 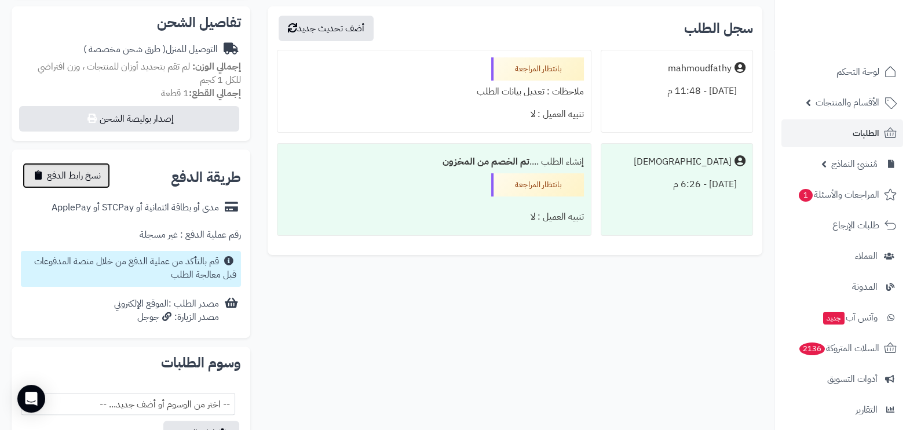 I want to click on div: ملاحظات : تعديل بيانات الطلب, so click(x=434, y=91).